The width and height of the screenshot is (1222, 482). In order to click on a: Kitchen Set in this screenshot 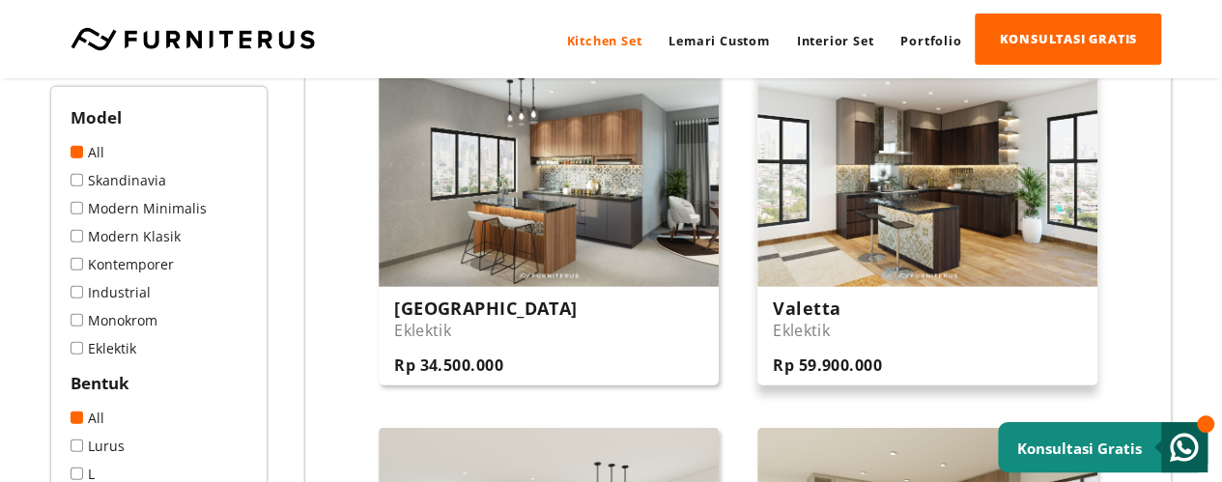, I will do `click(604, 41)`.